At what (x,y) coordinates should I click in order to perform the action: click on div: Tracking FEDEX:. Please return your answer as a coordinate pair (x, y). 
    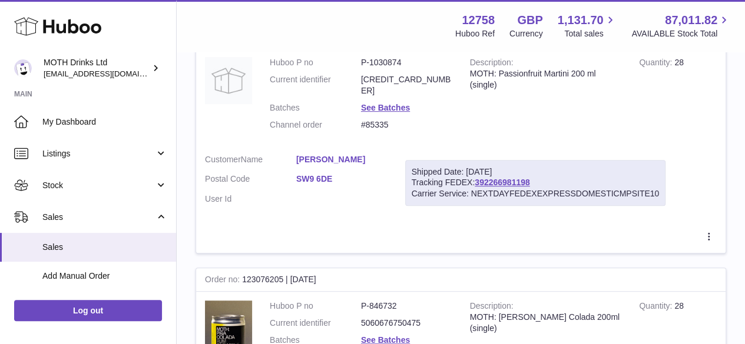
    Looking at the image, I should click on (535, 183).